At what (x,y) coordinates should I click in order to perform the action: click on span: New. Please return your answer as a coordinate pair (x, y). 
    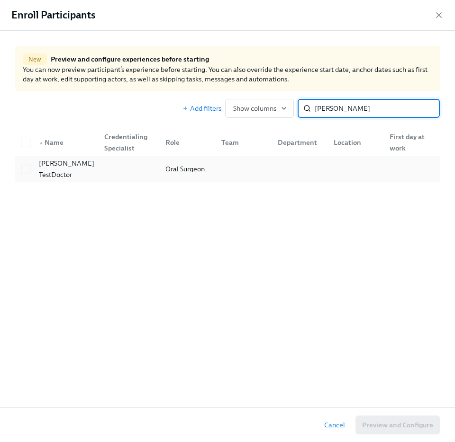
    Looking at the image, I should click on (35, 59).